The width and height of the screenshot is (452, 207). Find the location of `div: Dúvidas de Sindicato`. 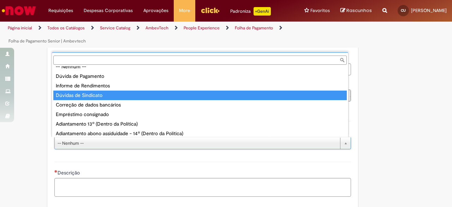

div: Dúvidas de Sindicato is located at coordinates (200, 95).